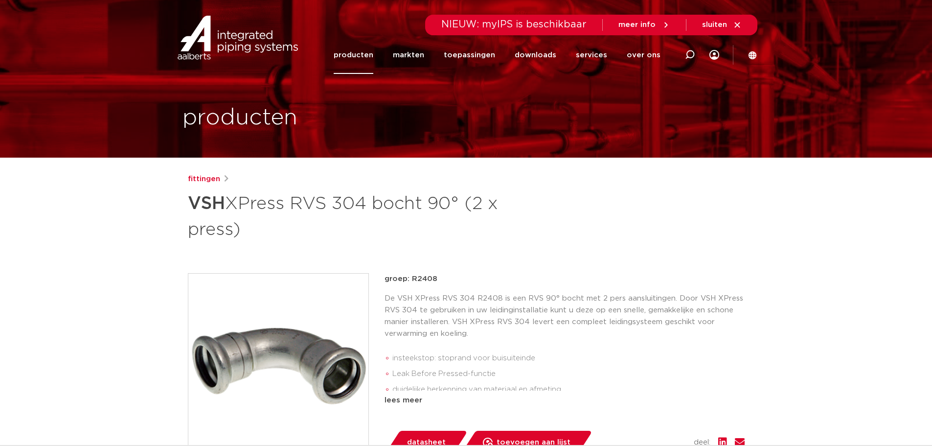  What do you see at coordinates (568, 358) in the screenshot?
I see `li: insteekstop: stoprand voor buisuiteinde` at bounding box center [568, 358].